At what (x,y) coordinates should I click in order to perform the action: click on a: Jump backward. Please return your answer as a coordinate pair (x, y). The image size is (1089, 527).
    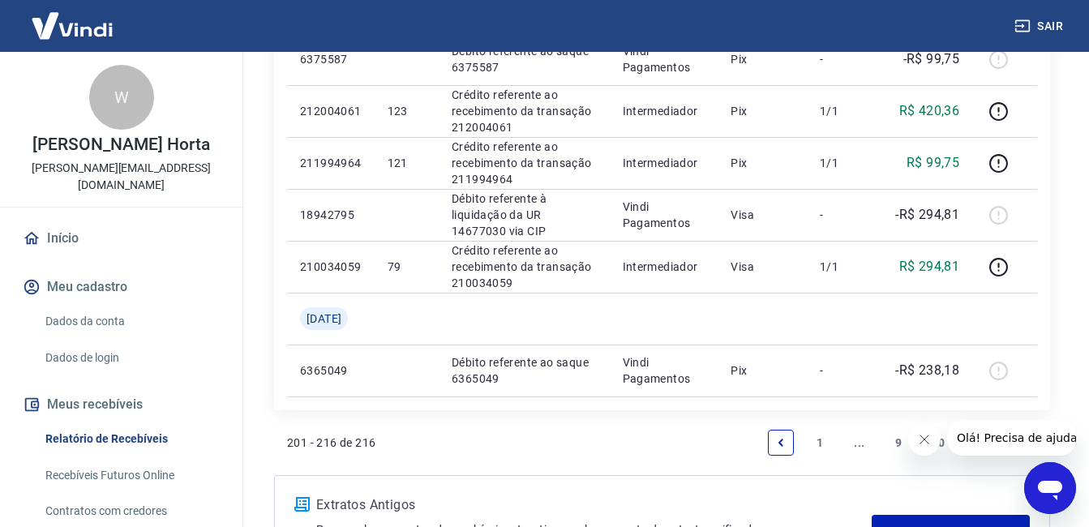
    Looking at the image, I should click on (859, 443).